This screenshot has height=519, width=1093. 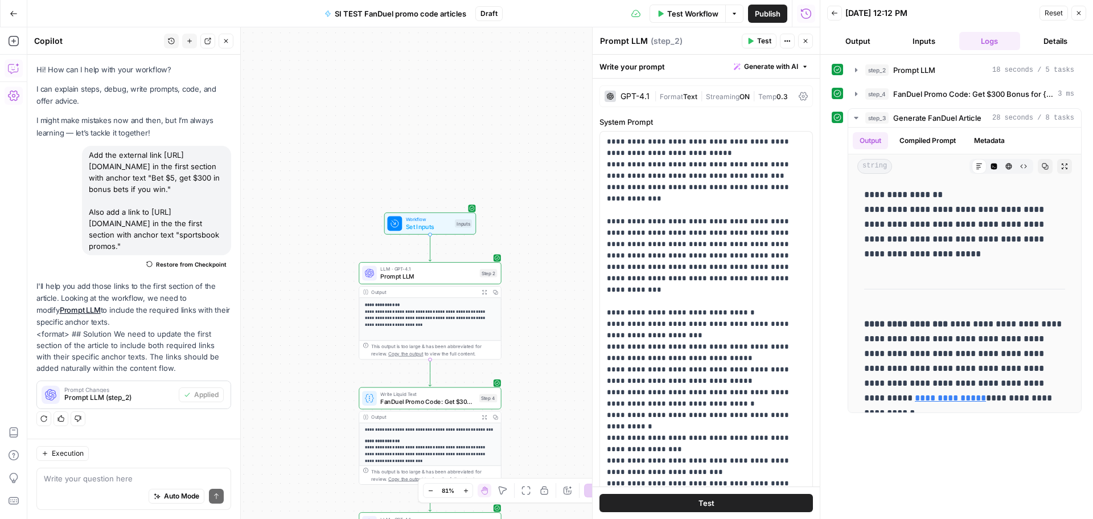 I want to click on span: Streaming, so click(x=723, y=96).